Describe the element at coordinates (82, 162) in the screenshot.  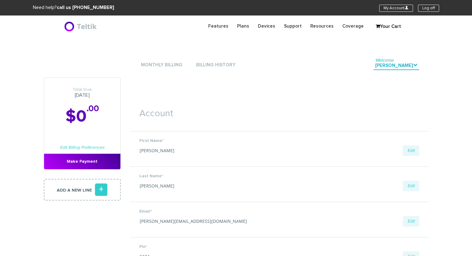
I see `a: Make Payment` at that location.